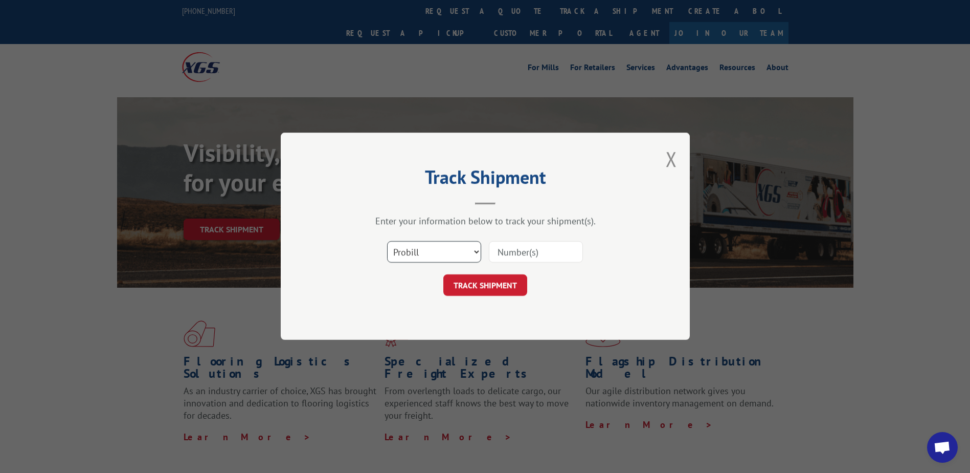 The width and height of the screenshot is (970, 473). What do you see at coordinates (536, 252) in the screenshot?
I see `input: Number(s)` at bounding box center [536, 252].